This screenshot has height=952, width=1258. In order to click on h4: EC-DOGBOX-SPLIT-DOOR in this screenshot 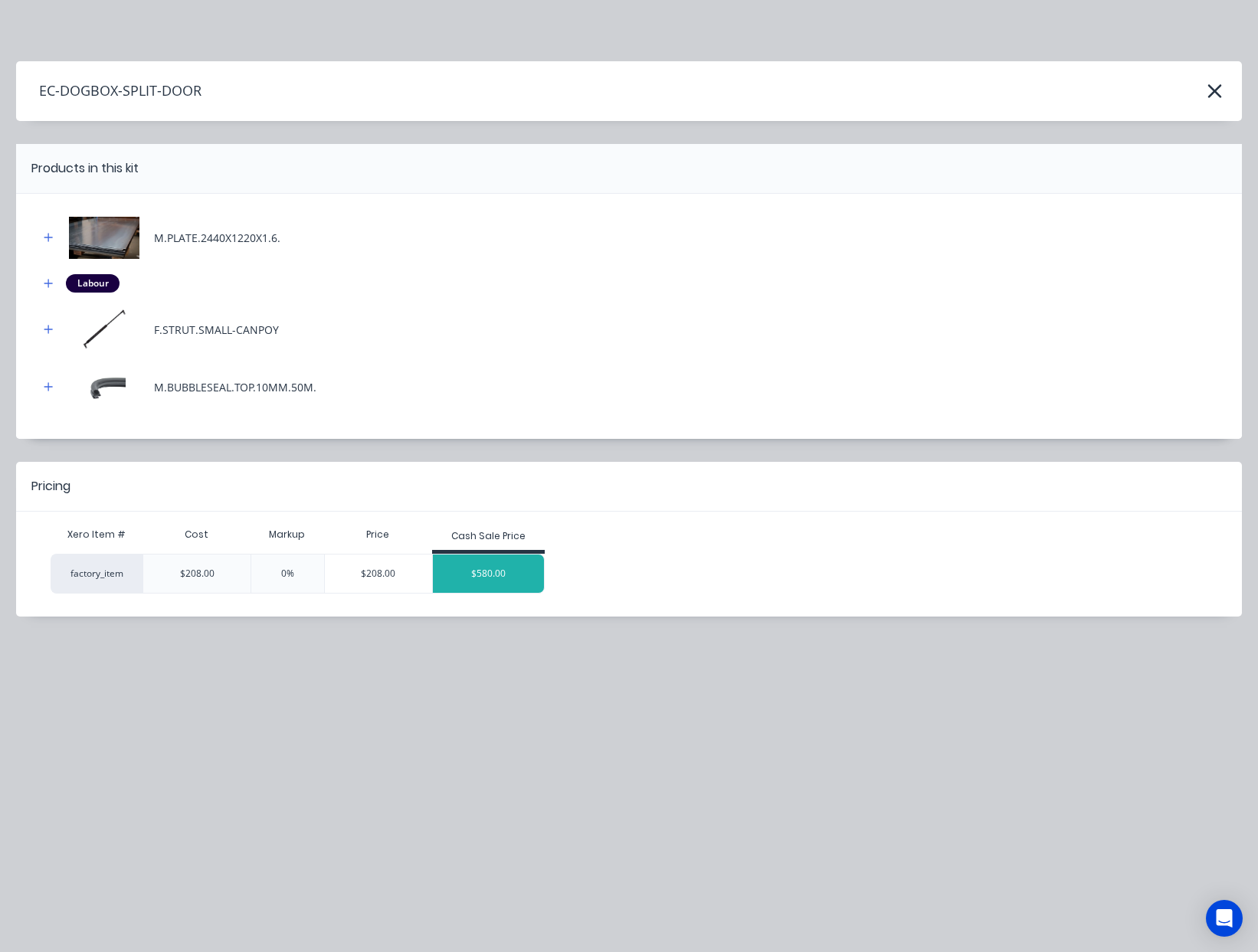, I will do `click(108, 91)`.